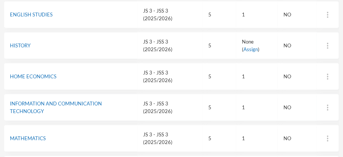 The image size is (343, 157). I want to click on a: INFORMATION AND COMMUNICATION TECHNOLOGY, so click(56, 107).